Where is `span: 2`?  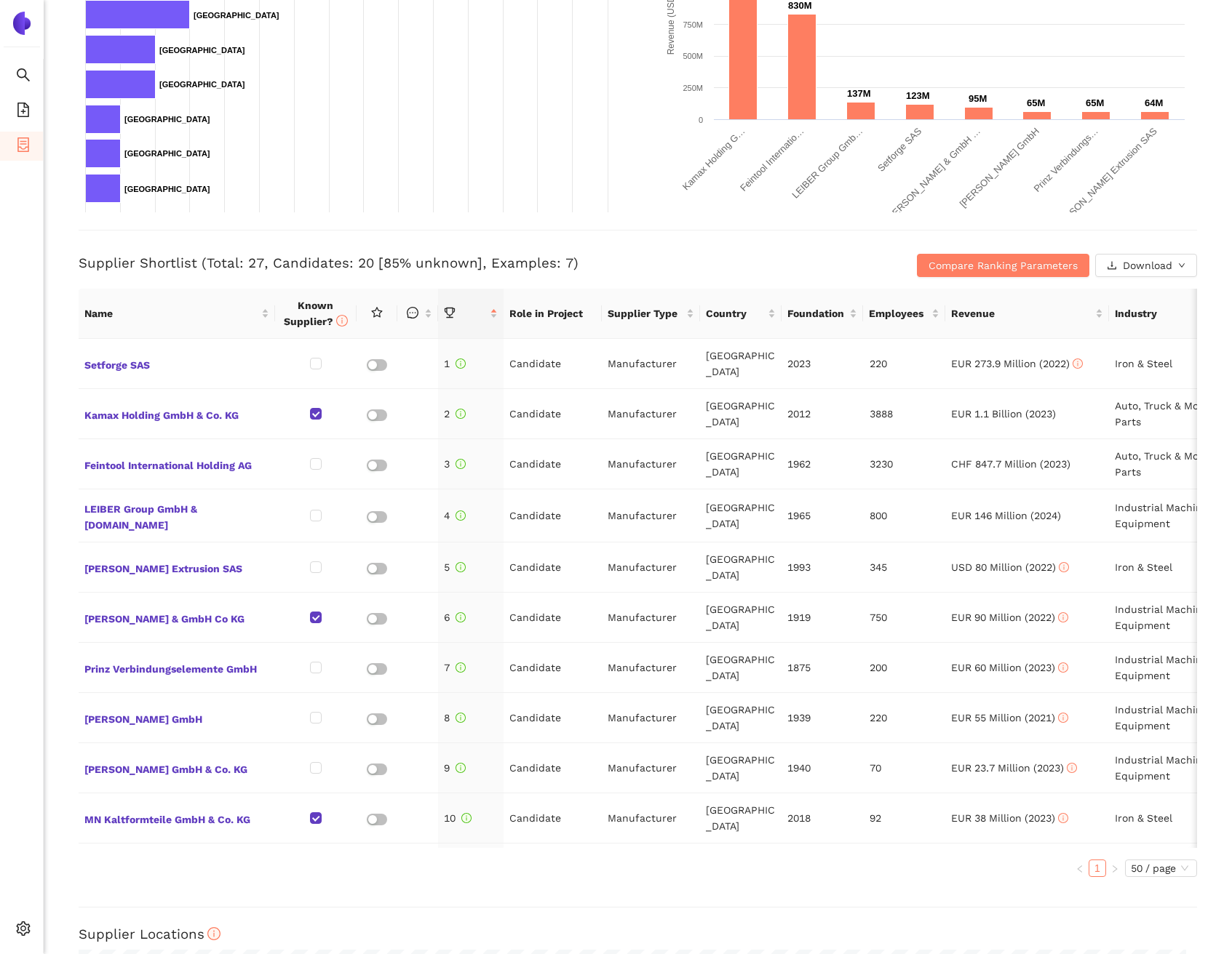 span: 2 is located at coordinates (454, 414).